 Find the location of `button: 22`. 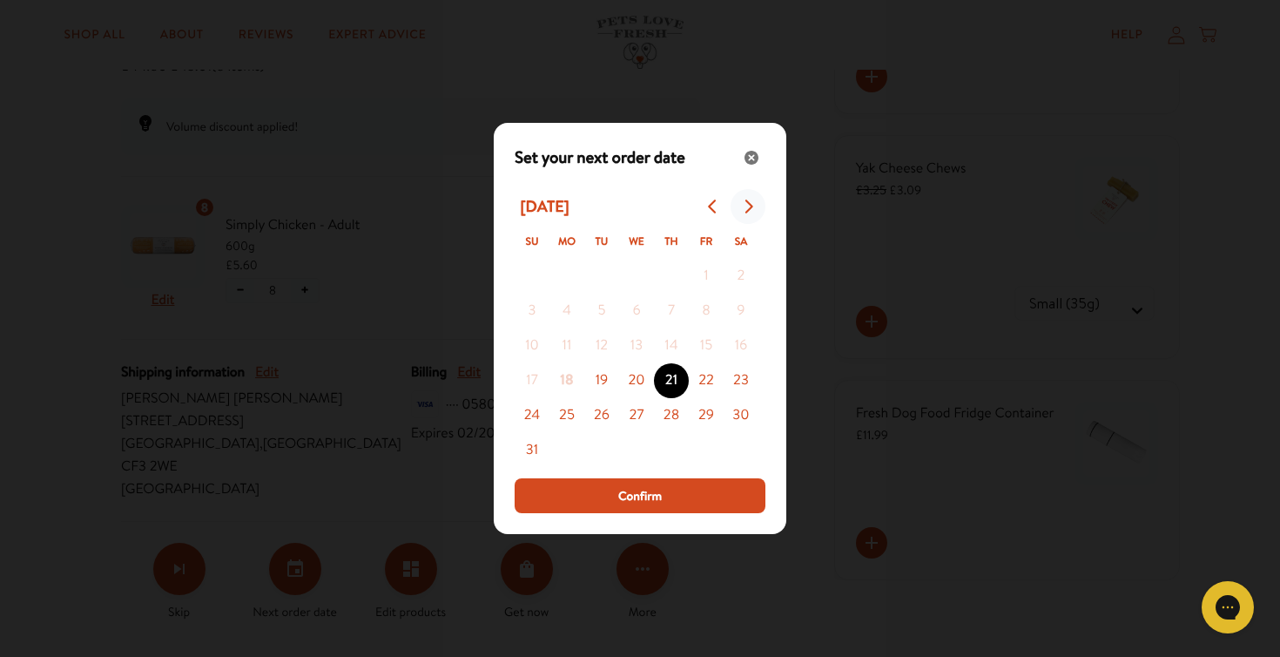

button: 22 is located at coordinates (706, 381).